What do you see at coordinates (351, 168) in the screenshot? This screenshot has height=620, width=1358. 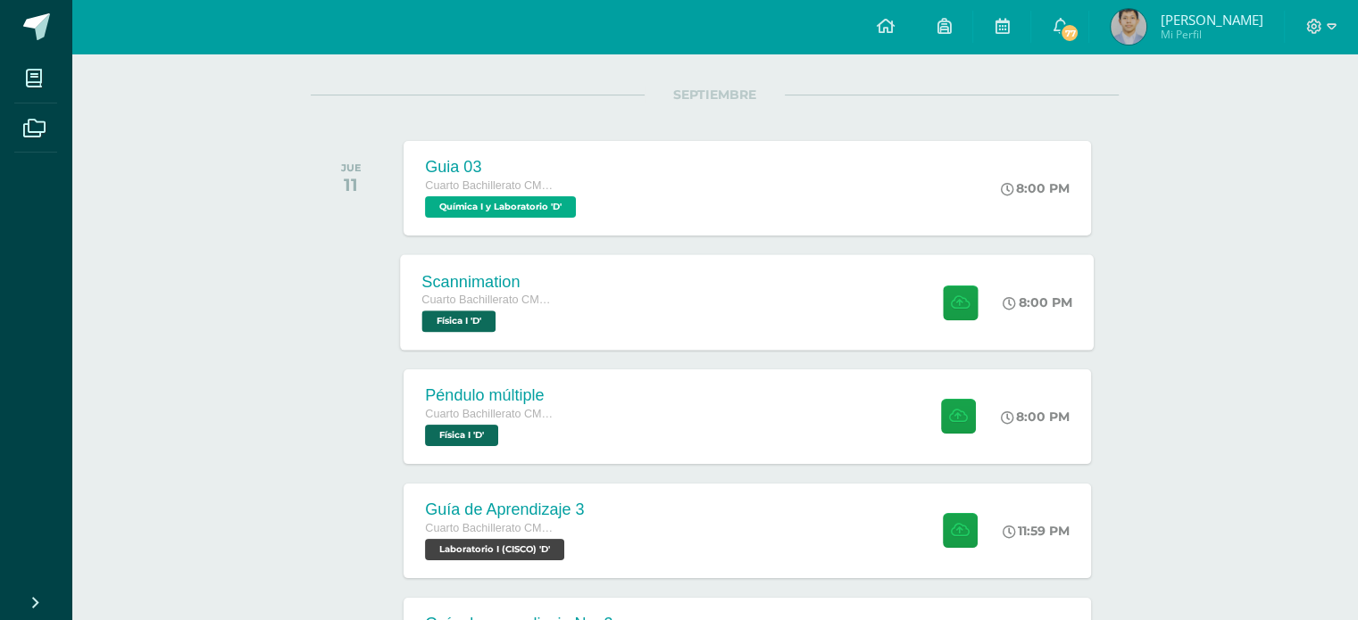 I see `div: JUE` at bounding box center [351, 168].